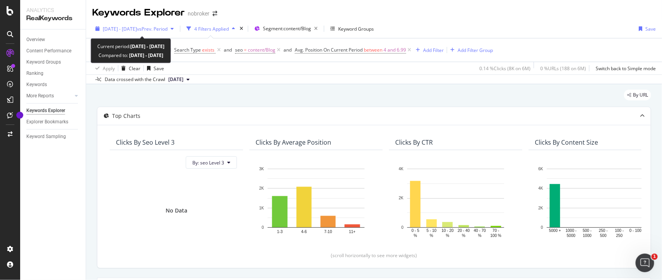 This screenshot has height=280, width=662. What do you see at coordinates (103, 68) in the screenshot?
I see `button: Apply` at bounding box center [103, 68].